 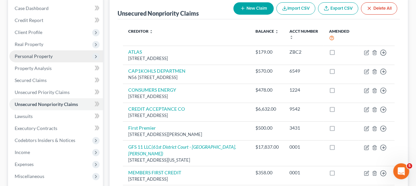 I want to click on a: Credit Report, so click(x=56, y=20).